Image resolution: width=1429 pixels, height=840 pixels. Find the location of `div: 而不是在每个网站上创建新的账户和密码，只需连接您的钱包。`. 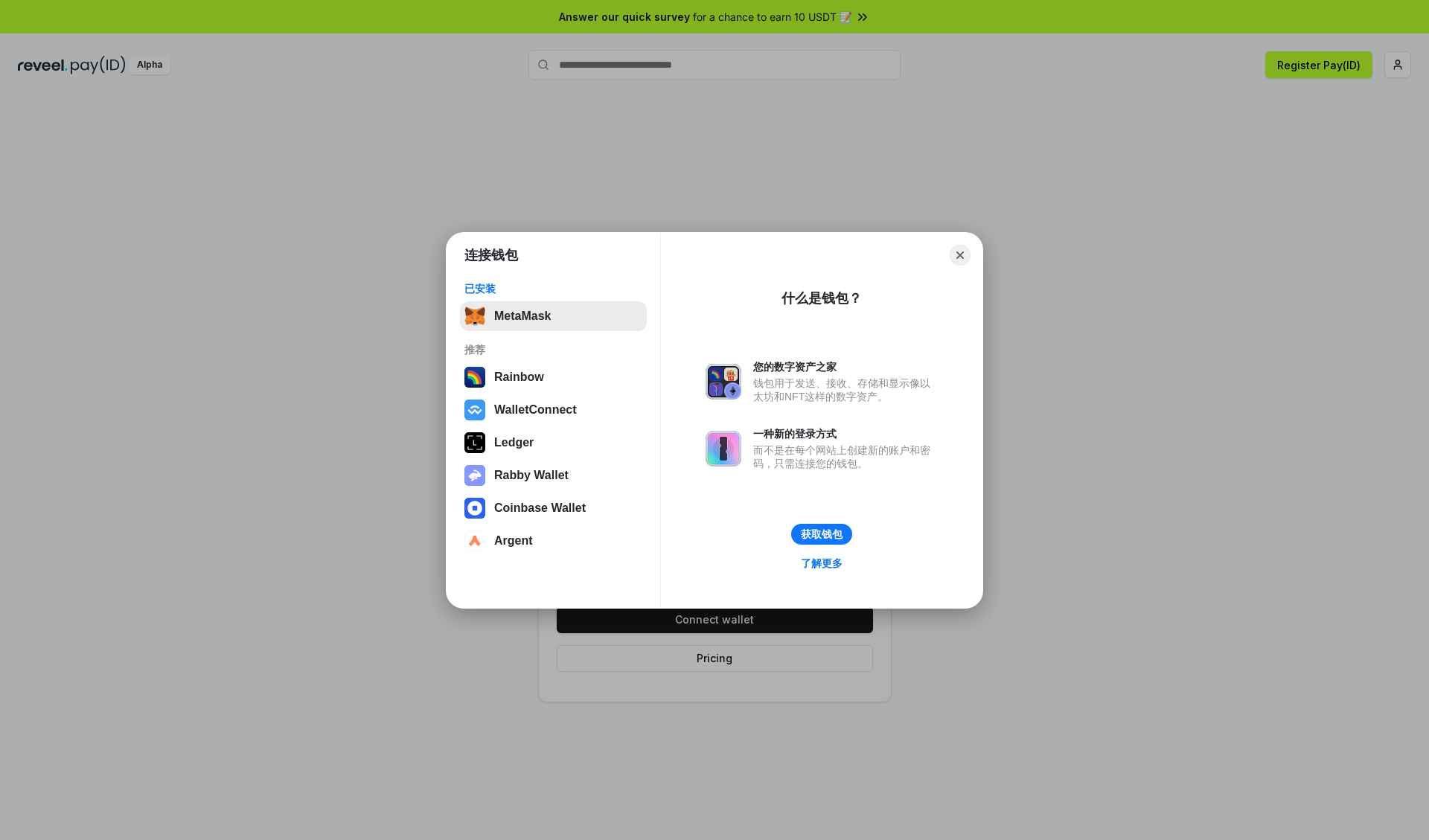

div: 而不是在每个网站上创建新的账户和密码，只需连接您的钱包。 is located at coordinates (846, 457).